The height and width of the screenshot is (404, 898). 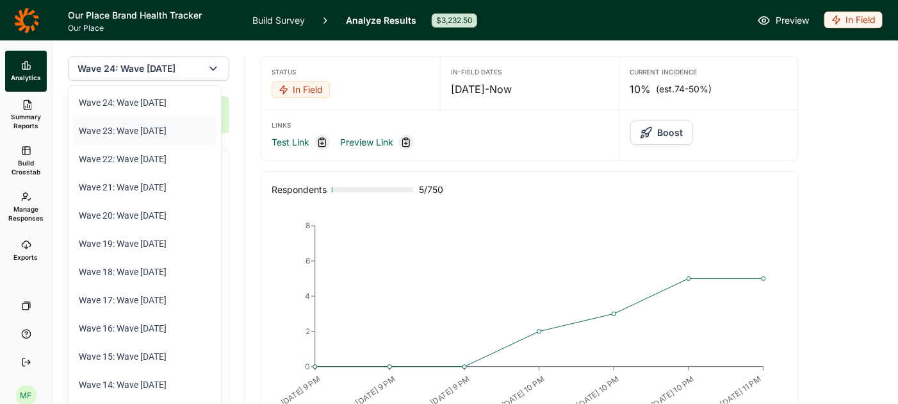 I want to click on span: 10%, so click(x=641, y=89).